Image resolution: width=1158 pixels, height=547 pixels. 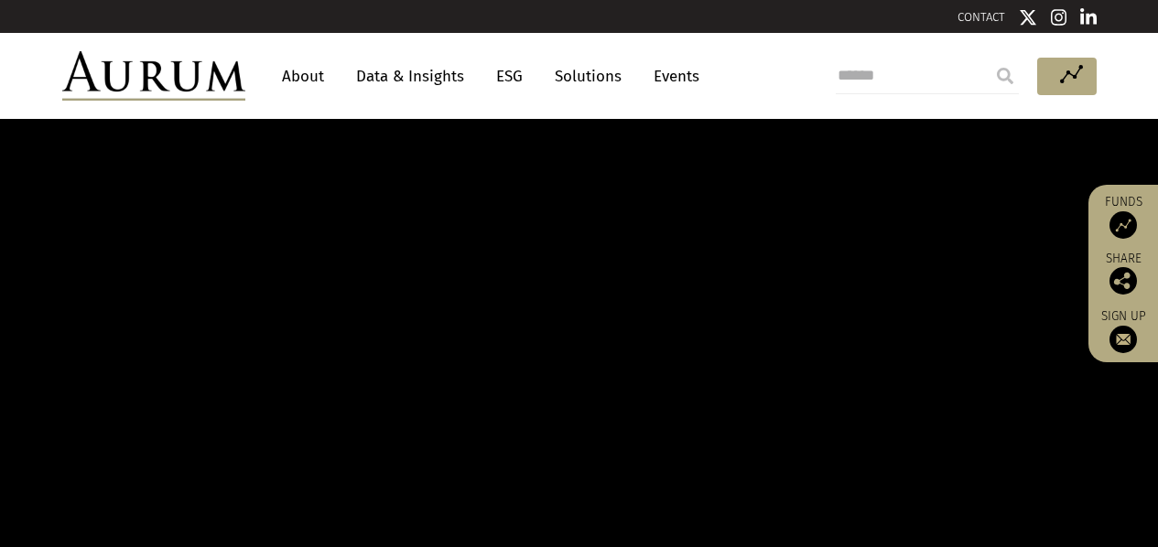 I want to click on img: Sign up to our newsletter, so click(x=1123, y=340).